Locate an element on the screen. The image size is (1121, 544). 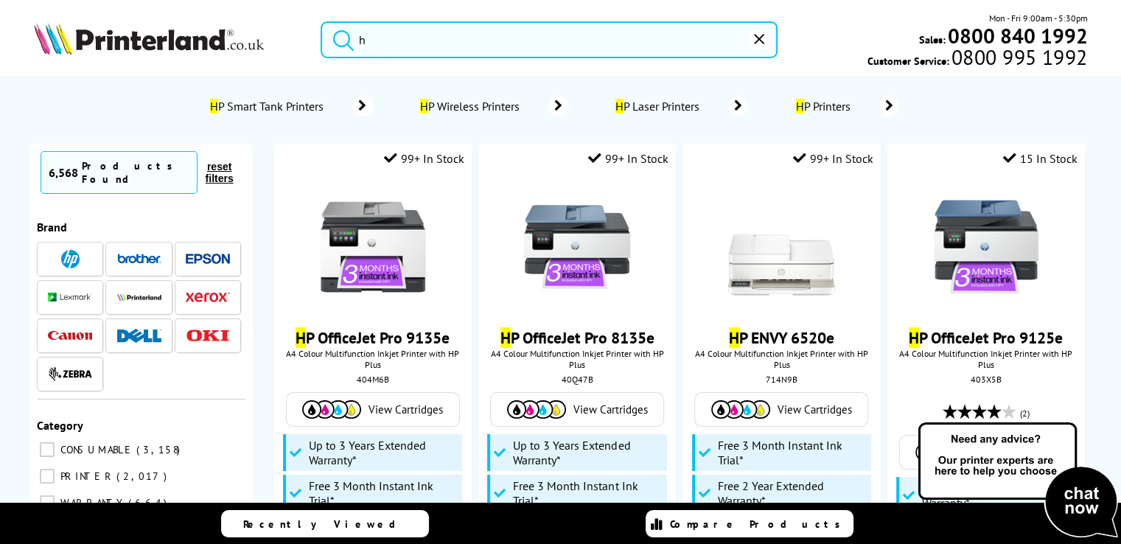
img: hp-6520e-front-small.jpg is located at coordinates (781, 247).